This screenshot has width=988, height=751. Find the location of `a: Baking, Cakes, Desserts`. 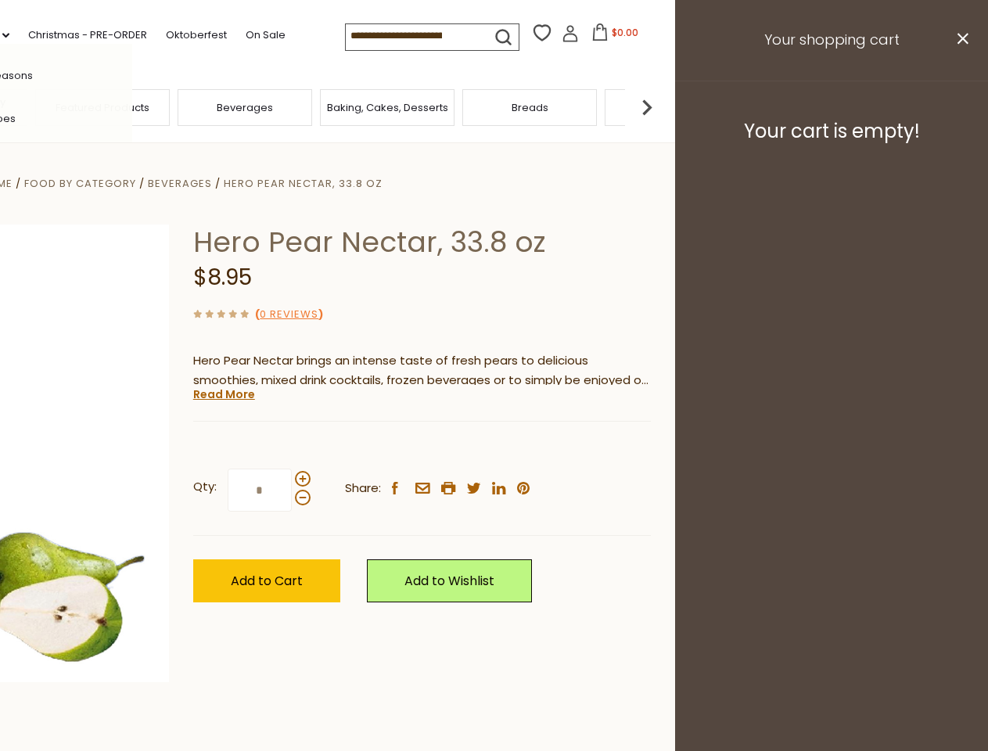

a: Baking, Cakes, Desserts is located at coordinates (387, 107).